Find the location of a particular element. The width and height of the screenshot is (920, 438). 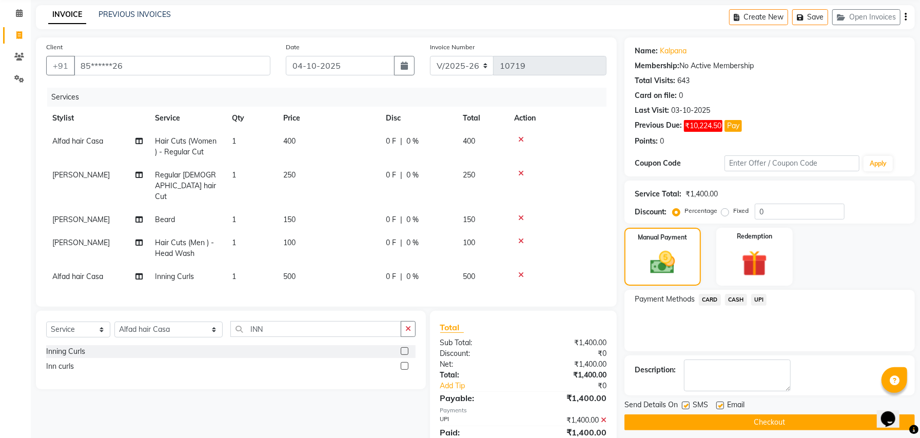

div: Total: is located at coordinates (477, 375).